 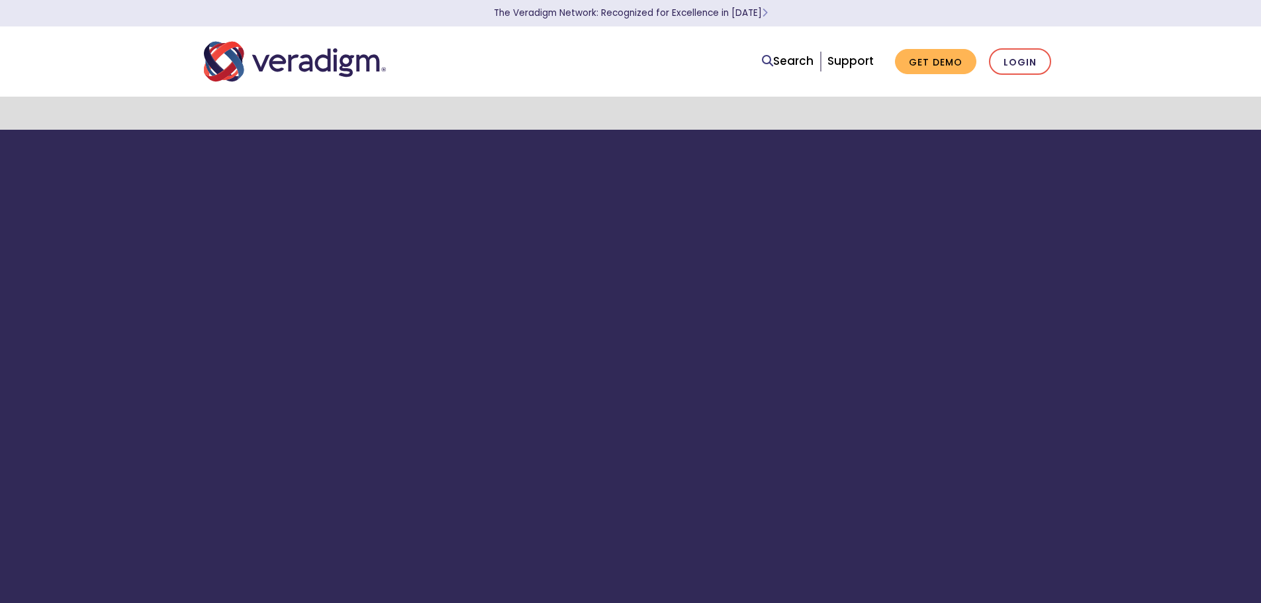 What do you see at coordinates (295, 62) in the screenshot?
I see `a: Veradigm logo` at bounding box center [295, 62].